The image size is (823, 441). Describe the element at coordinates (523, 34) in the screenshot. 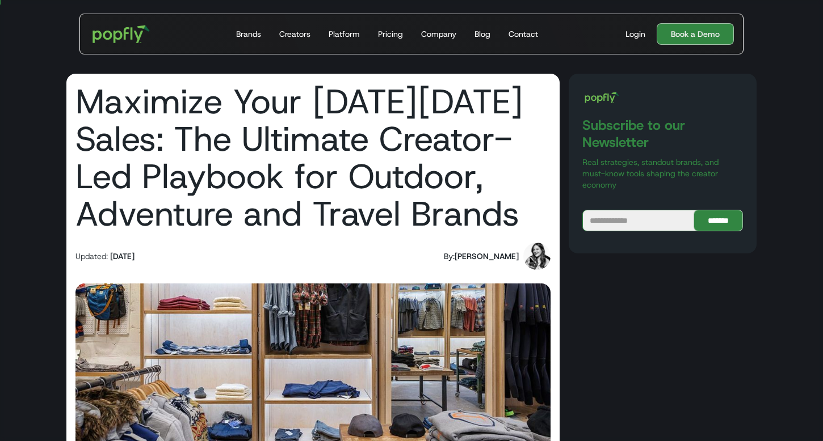

I see `div: Contact` at that location.